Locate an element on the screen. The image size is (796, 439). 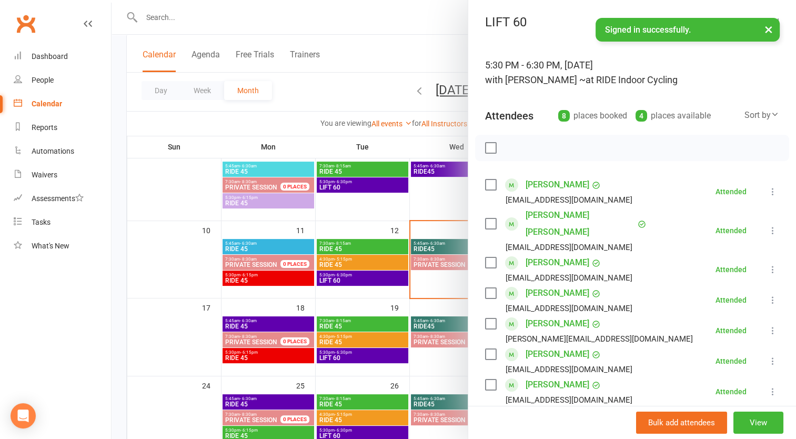
div: Tasks is located at coordinates (41, 222).